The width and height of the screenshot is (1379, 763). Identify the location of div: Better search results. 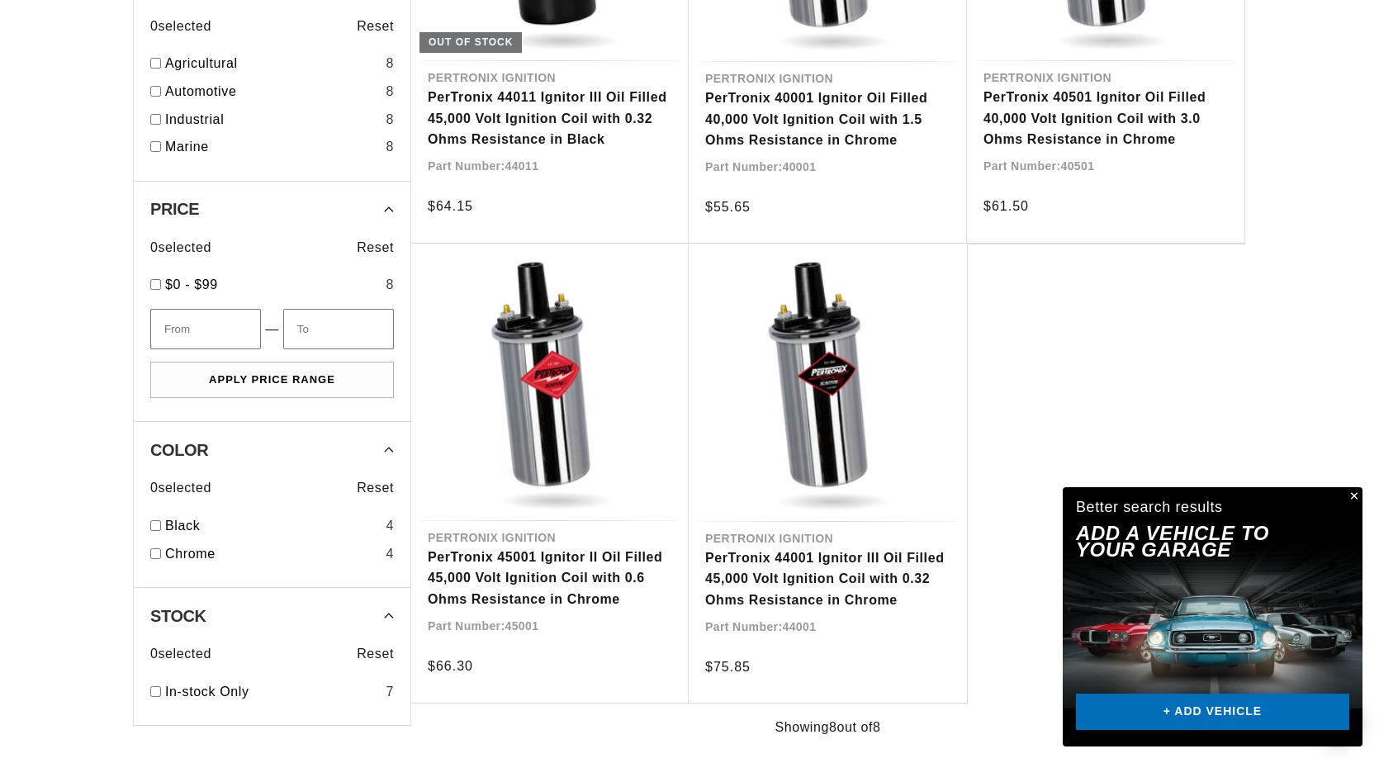
(1149, 507).